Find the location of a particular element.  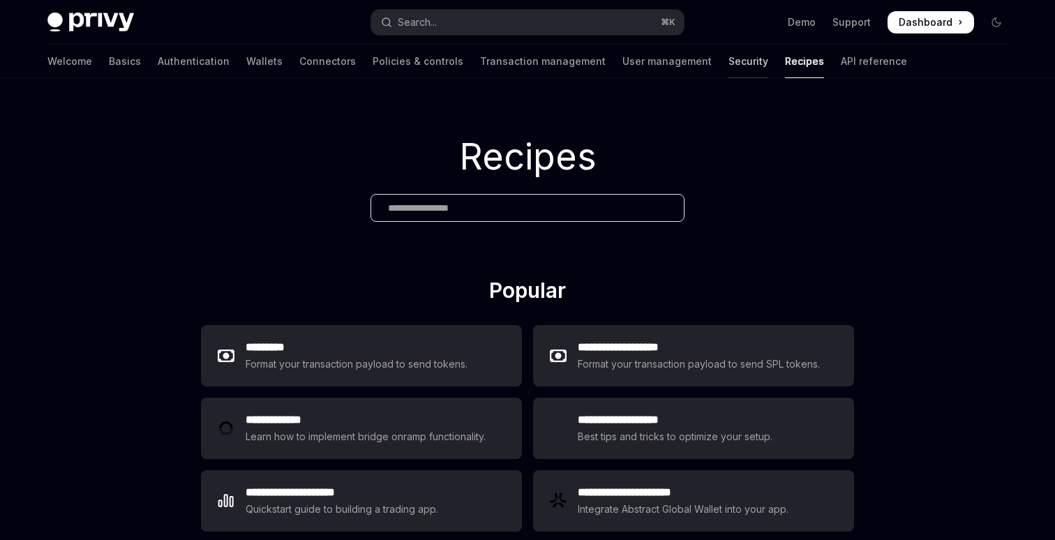

a: User management is located at coordinates (667, 61).